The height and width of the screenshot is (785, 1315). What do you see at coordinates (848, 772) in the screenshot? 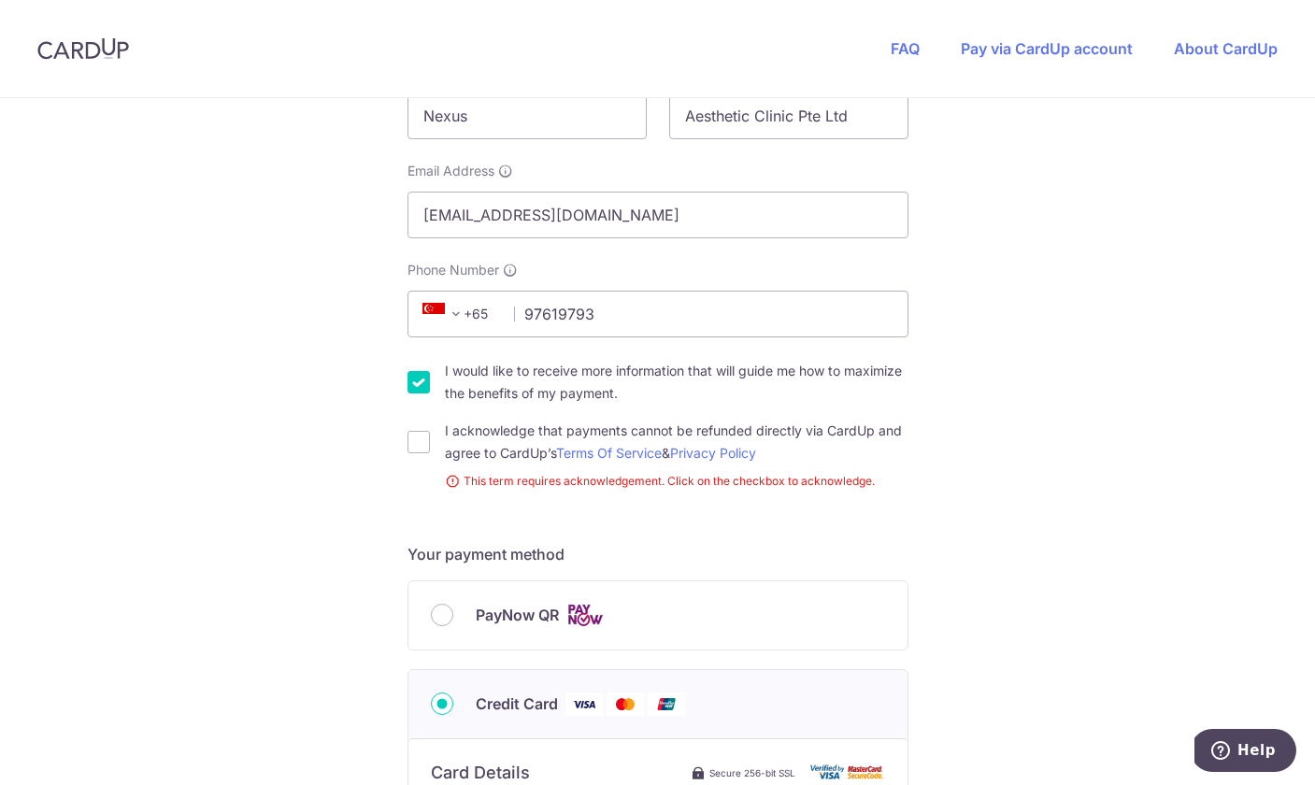
I see `img: card secure` at bounding box center [848, 772].